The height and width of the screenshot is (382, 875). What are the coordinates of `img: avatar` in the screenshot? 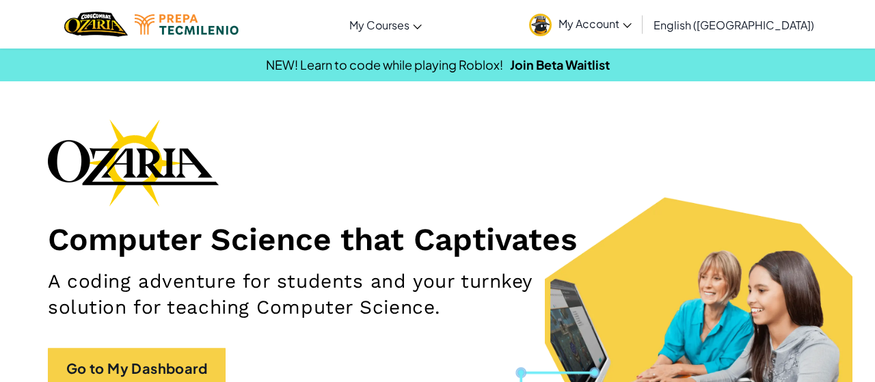 It's located at (540, 25).